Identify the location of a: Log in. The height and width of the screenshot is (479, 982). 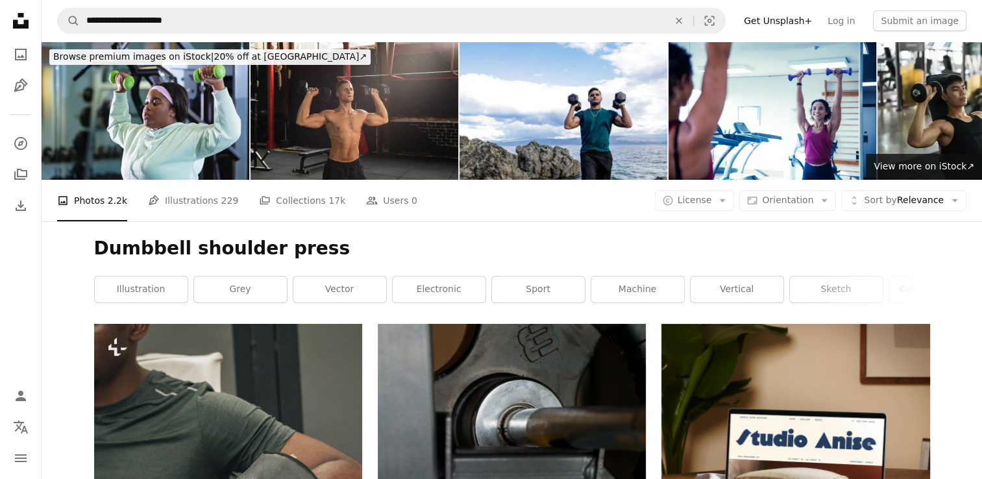
(842, 21).